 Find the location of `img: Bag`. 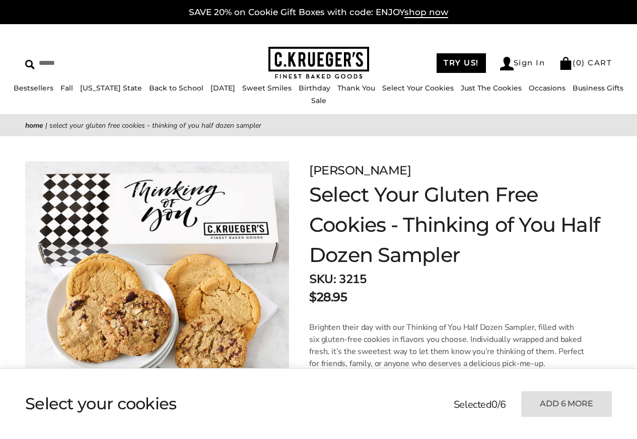

img: Bag is located at coordinates (565, 63).